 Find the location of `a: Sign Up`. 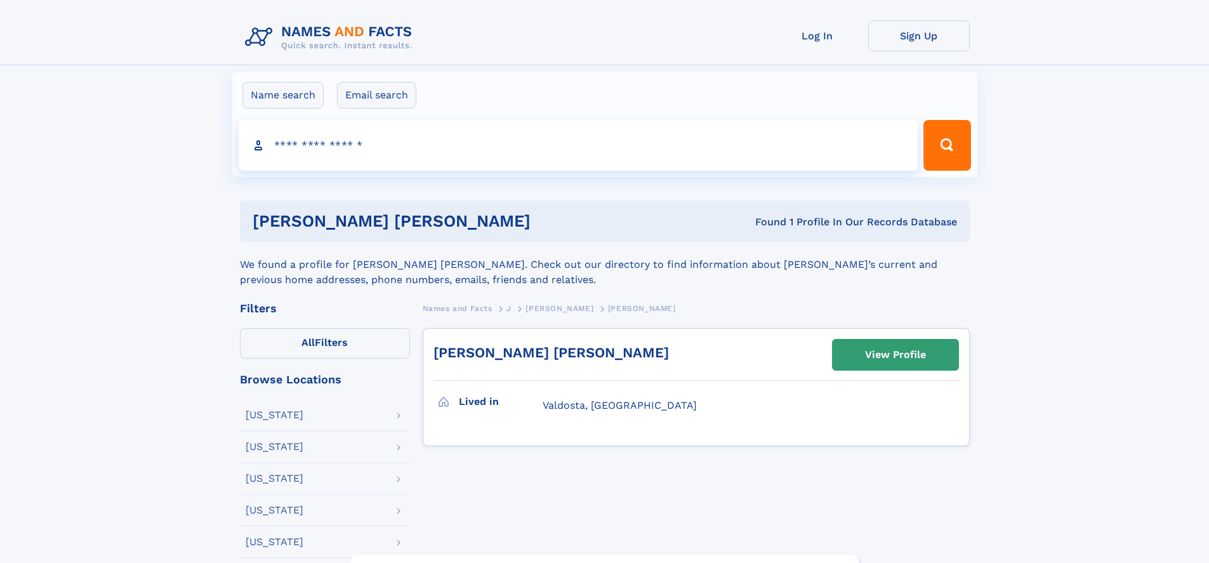

a: Sign Up is located at coordinates (919, 36).